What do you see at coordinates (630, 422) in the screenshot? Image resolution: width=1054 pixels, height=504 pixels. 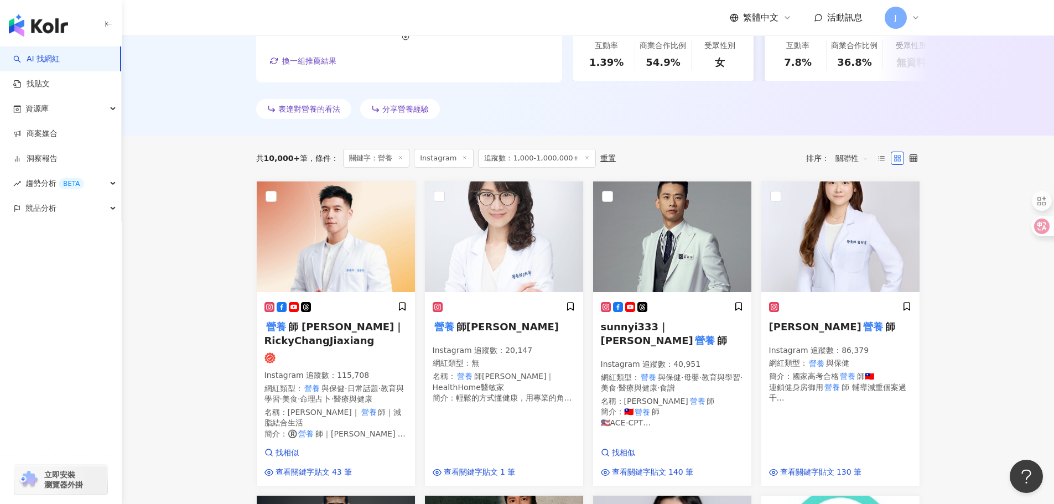 I see `span: 師 🇺🇸ACE-CPT 運動·` at bounding box center [630, 422].